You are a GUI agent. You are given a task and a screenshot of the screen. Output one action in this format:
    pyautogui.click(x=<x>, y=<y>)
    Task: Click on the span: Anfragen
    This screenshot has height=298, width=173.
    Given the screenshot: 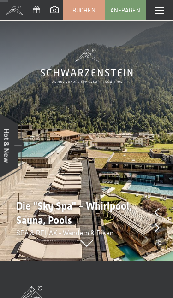 What is the action you would take?
    pyautogui.click(x=125, y=10)
    